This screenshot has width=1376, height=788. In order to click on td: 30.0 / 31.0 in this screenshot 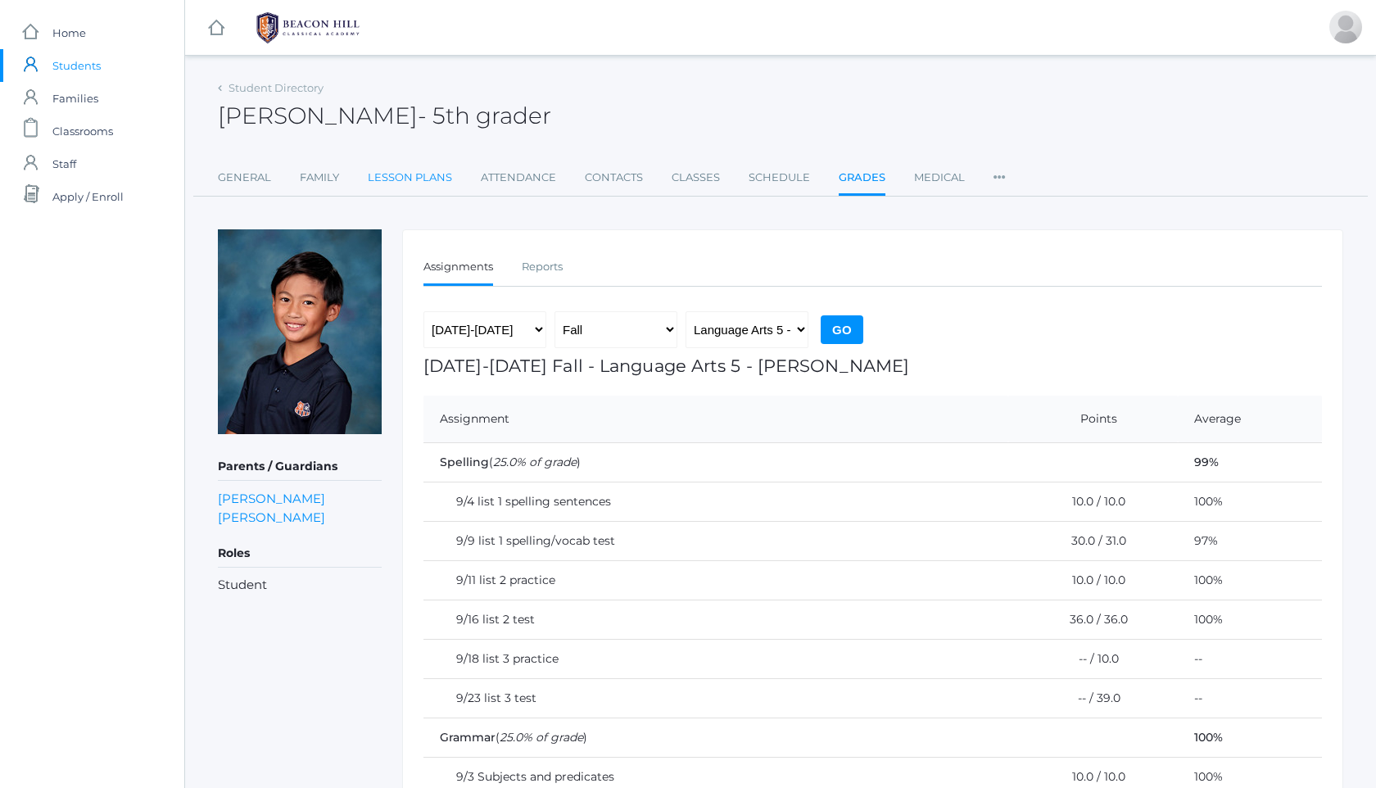, I will do `click(1093, 541)`.